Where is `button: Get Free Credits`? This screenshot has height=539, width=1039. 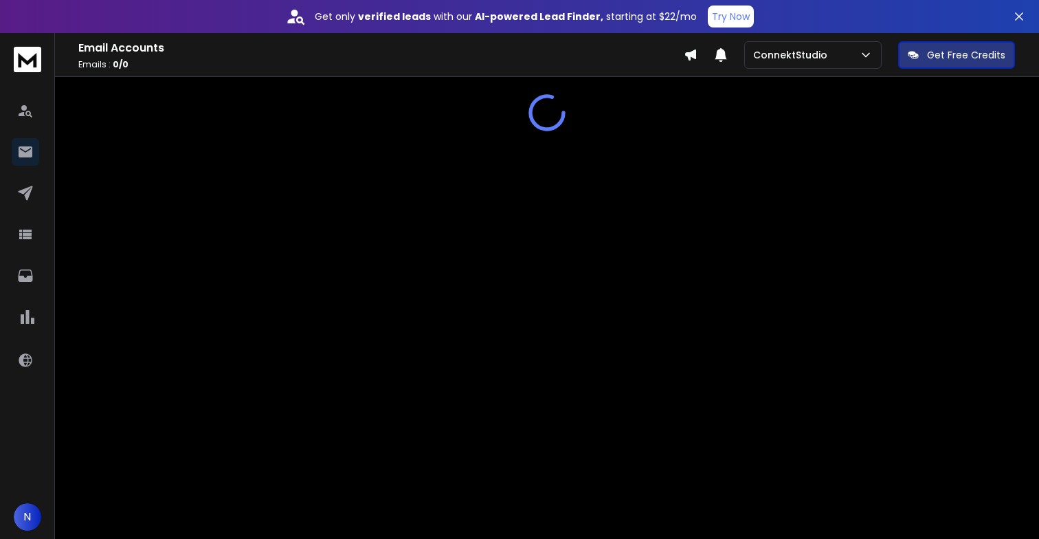 button: Get Free Credits is located at coordinates (956, 55).